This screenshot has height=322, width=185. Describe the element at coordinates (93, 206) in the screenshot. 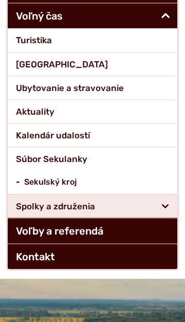

I see `a: Spolky a združenia` at that location.